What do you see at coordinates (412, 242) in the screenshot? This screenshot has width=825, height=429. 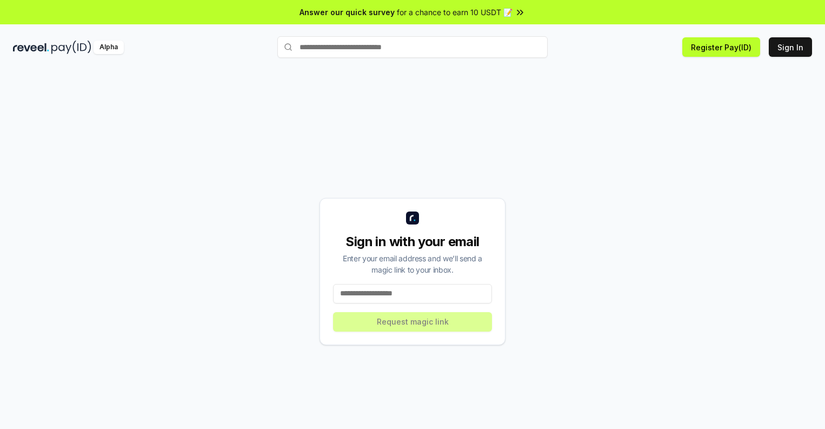 I see `div: Sign in with your email` at bounding box center [412, 242].